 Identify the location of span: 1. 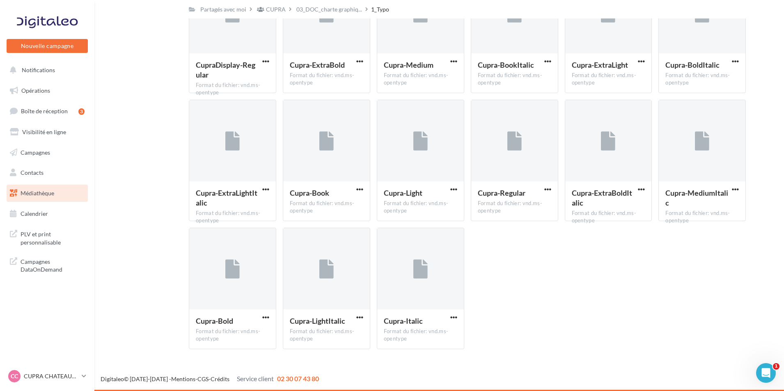
(776, 367).